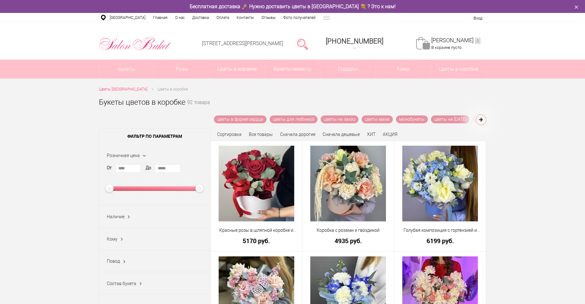  I want to click on span: Сортировка, so click(229, 134).